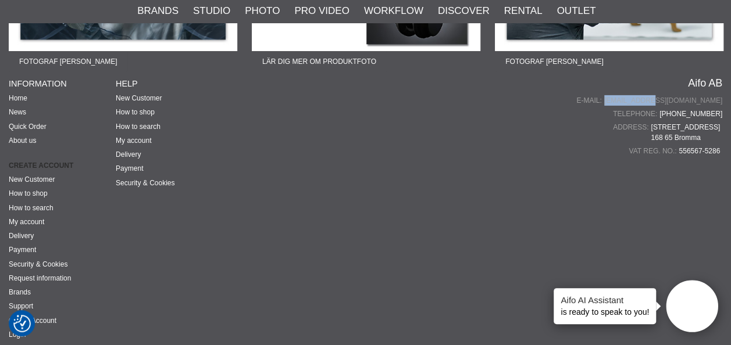 This screenshot has width=731, height=345. What do you see at coordinates (464, 11) in the screenshot?
I see `a: Discover` at bounding box center [464, 11].